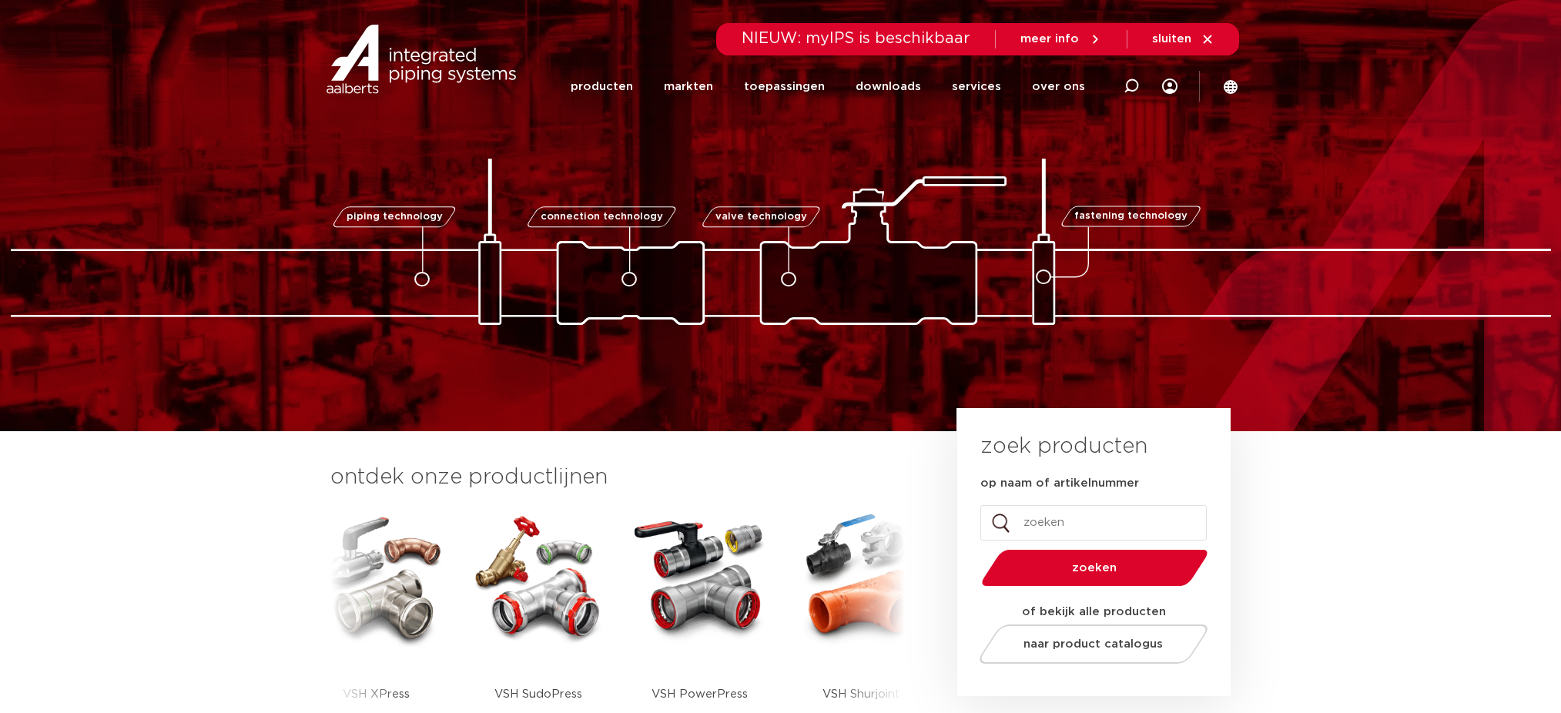 Image resolution: width=1561 pixels, height=713 pixels. What do you see at coordinates (1131, 216) in the screenshot?
I see `span: fastening technology` at bounding box center [1131, 216].